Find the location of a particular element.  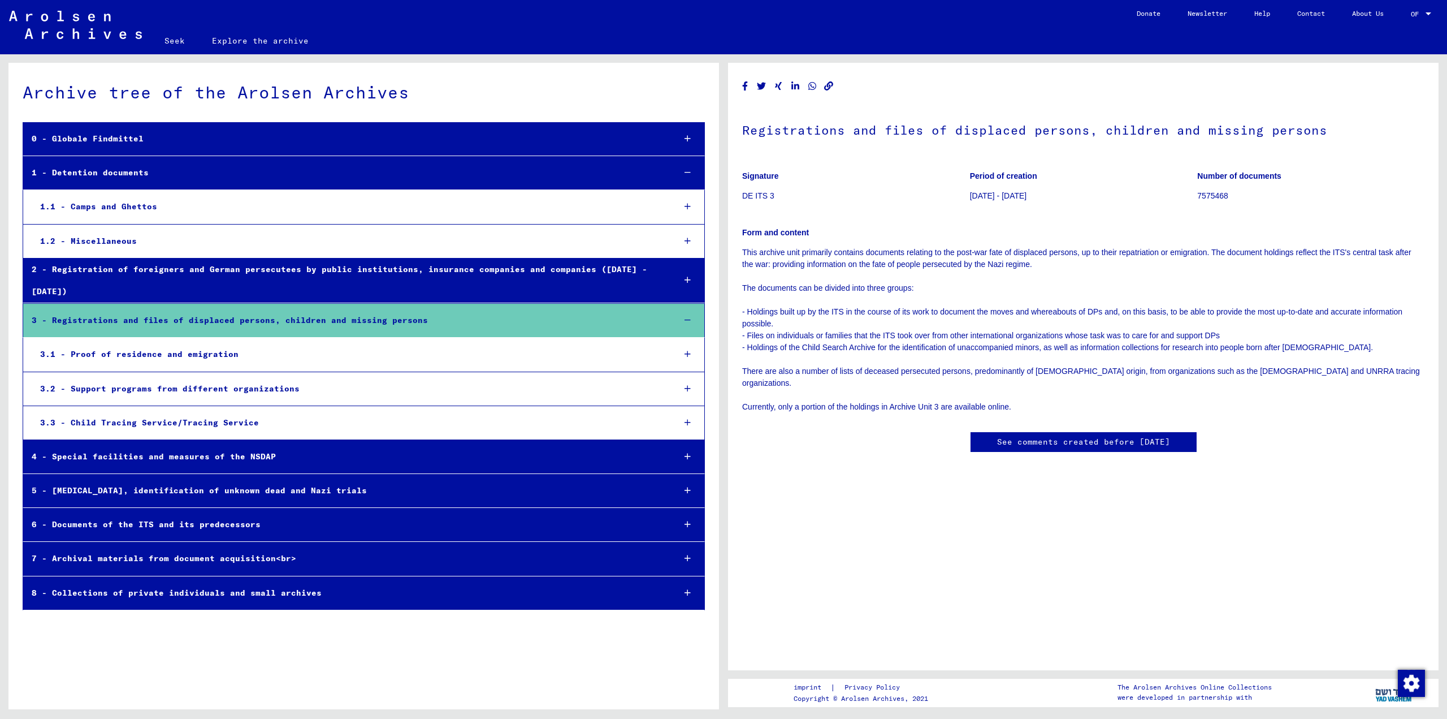

font: Privacy Policy is located at coordinates (872, 686).